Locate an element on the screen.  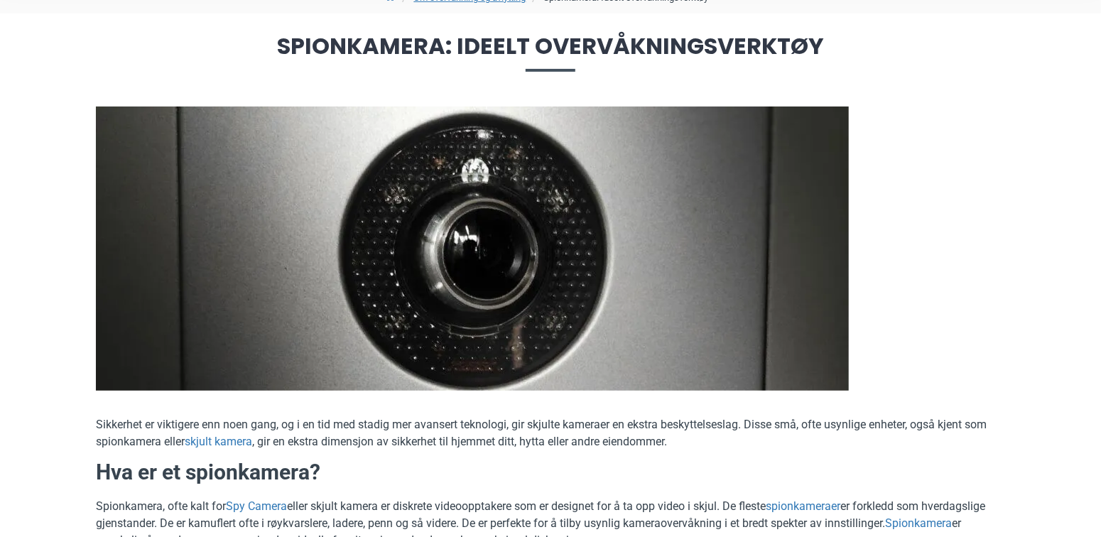
a: spionkameraer is located at coordinates (803, 506).